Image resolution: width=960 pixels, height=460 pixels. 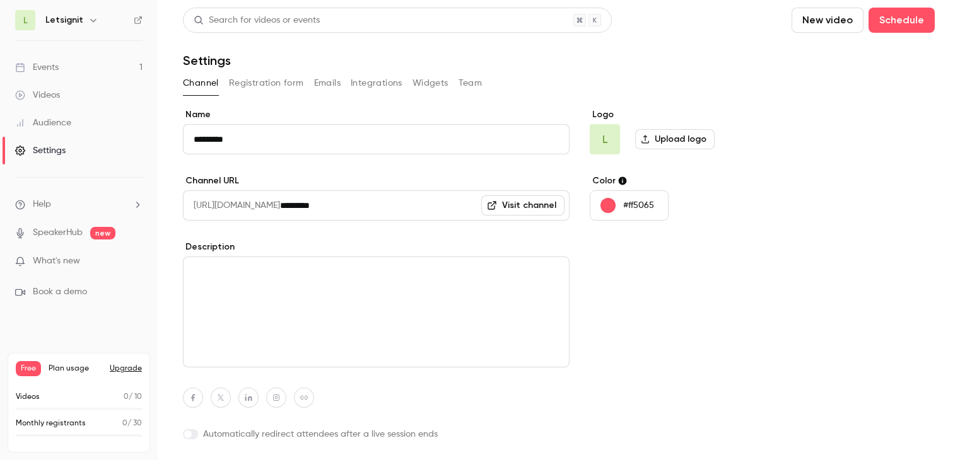 What do you see at coordinates (686, 181) in the screenshot?
I see `label: Color` at bounding box center [686, 181].